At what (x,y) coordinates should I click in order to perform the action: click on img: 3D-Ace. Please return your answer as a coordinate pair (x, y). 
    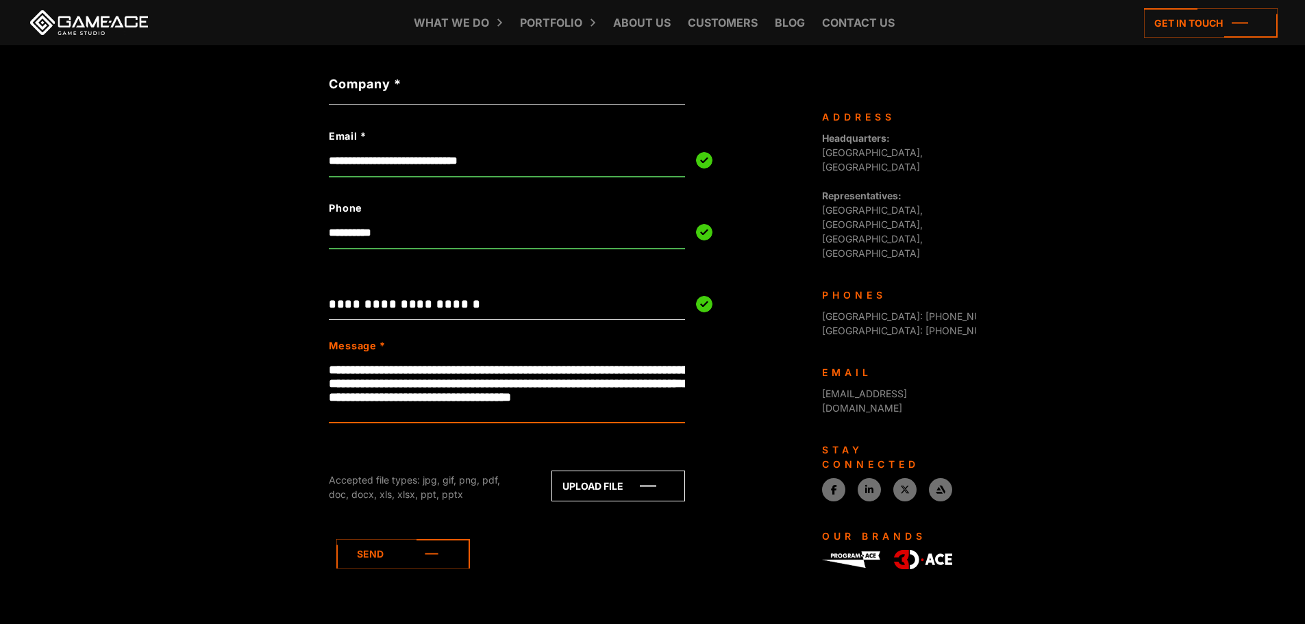
    Looking at the image, I should click on (923, 560).